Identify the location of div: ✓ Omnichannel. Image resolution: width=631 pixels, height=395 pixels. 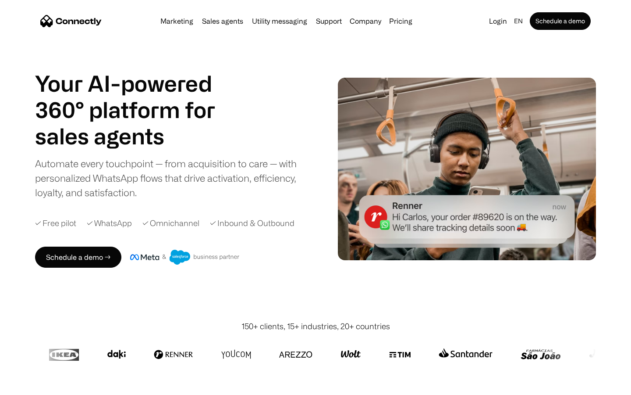
(171, 223).